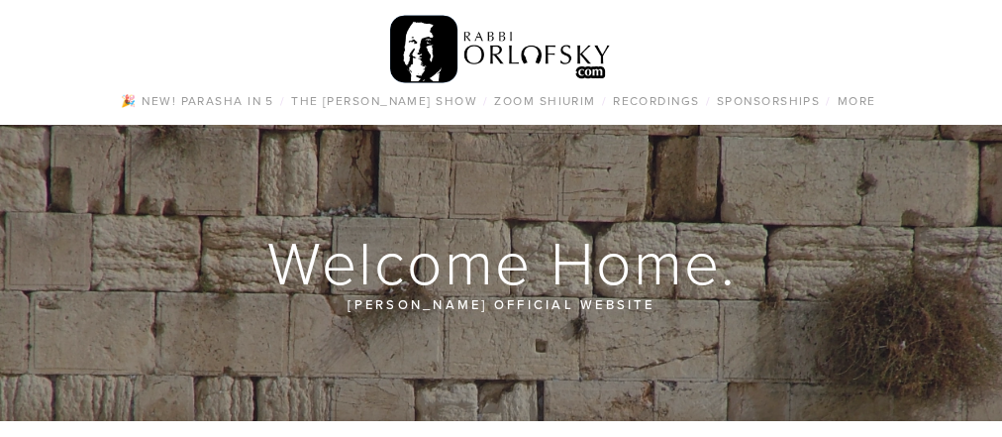  I want to click on a: Recordings, so click(655, 101).